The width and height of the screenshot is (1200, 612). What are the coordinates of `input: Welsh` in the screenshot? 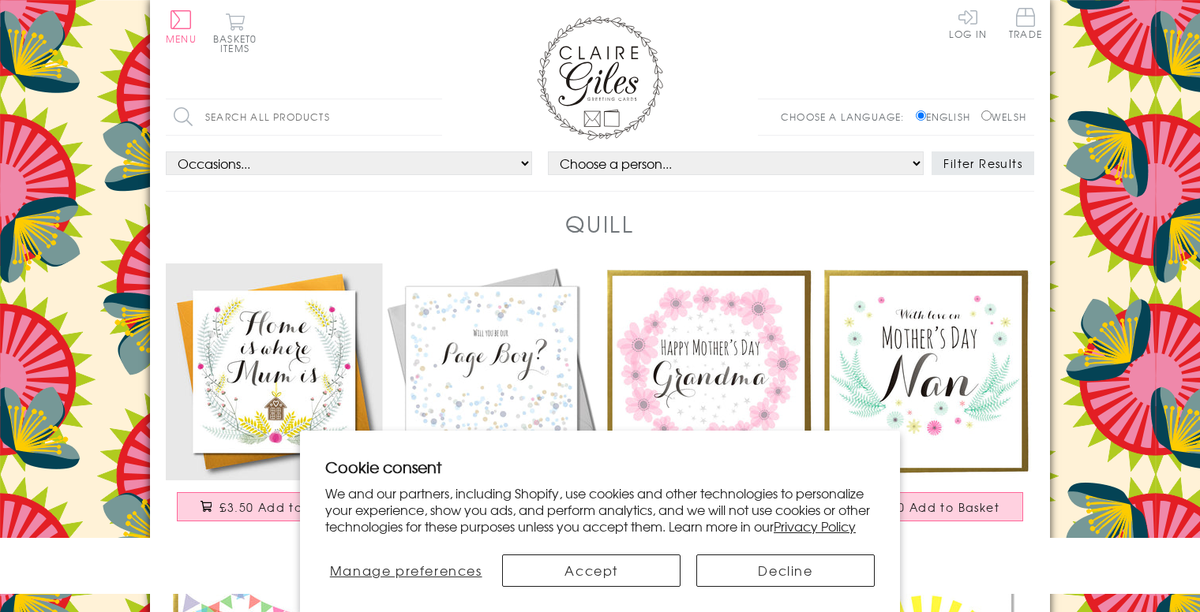 It's located at (986, 115).